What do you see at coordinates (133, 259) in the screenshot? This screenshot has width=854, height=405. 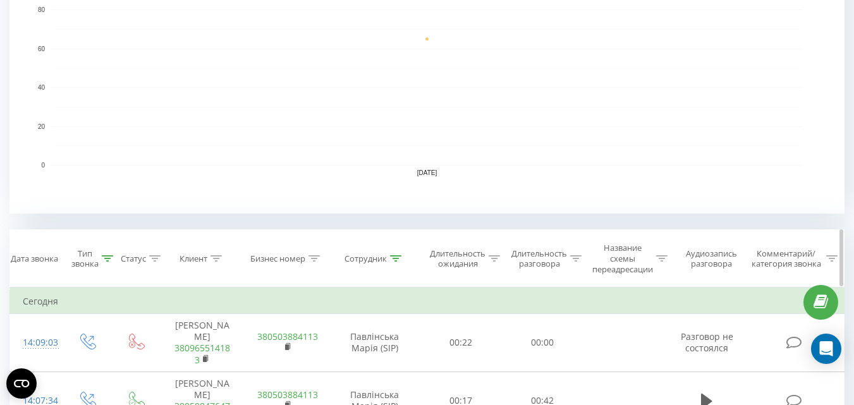 I see `div: Статус` at bounding box center [133, 259].